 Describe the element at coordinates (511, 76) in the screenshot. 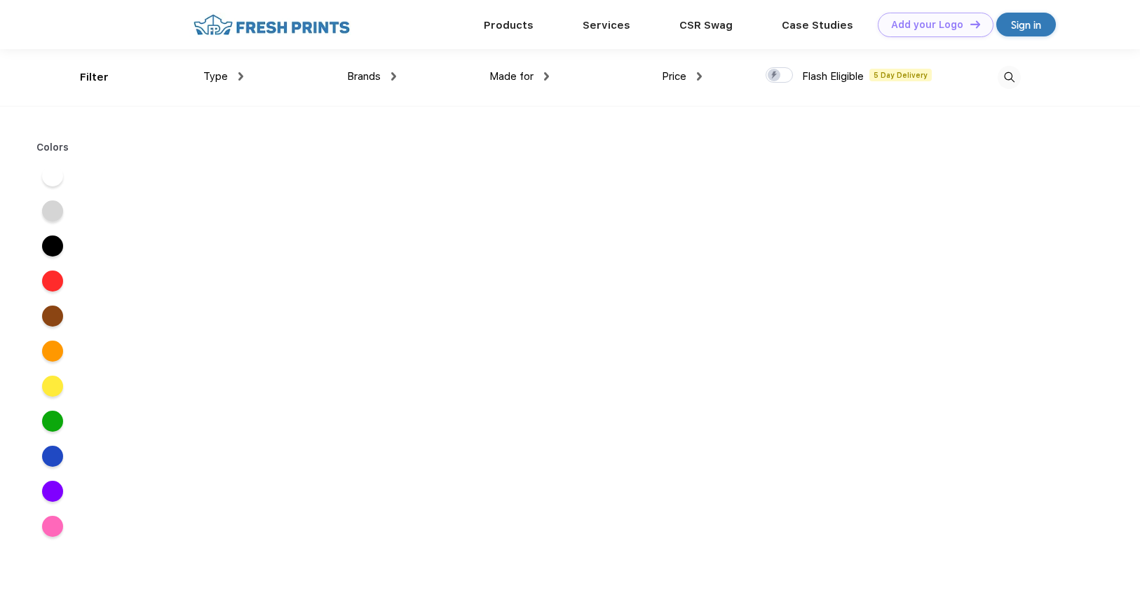

I see `span: Made for` at that location.